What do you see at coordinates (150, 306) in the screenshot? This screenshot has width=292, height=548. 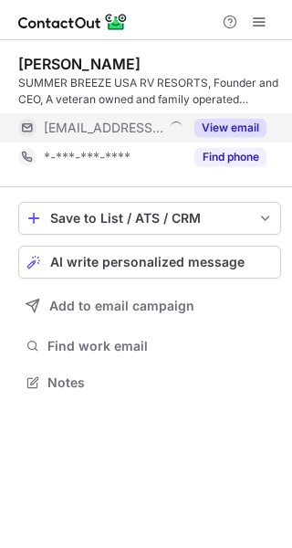 I see `button: Add to email campaign` at bounding box center [150, 306].